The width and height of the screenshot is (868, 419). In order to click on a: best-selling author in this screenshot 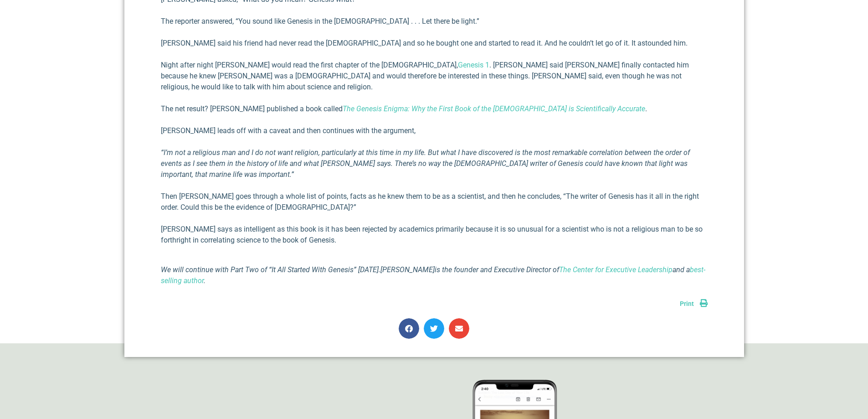, I will do `click(433, 275)`.